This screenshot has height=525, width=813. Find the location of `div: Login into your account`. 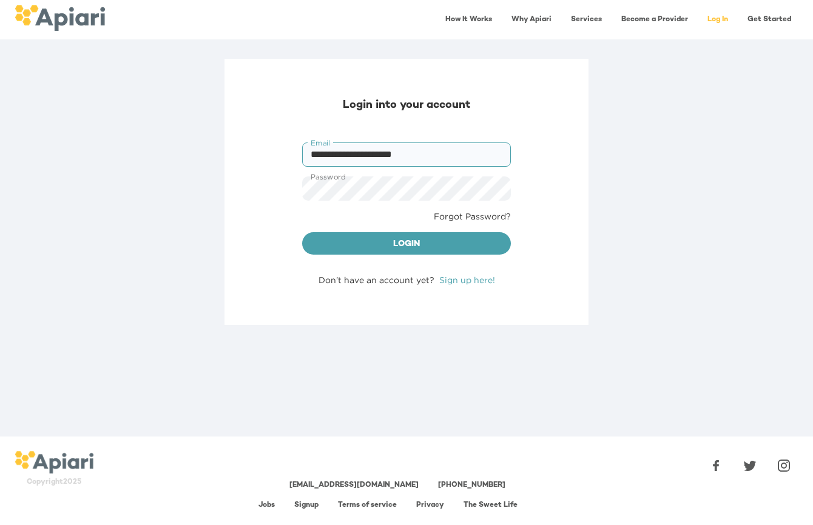

div: Login into your account is located at coordinates (406, 106).